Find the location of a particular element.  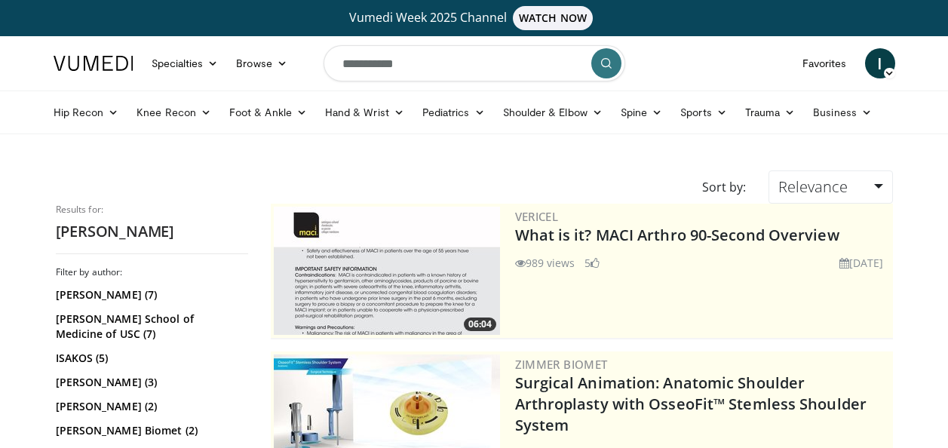

p: Results for: is located at coordinates (152, 210).